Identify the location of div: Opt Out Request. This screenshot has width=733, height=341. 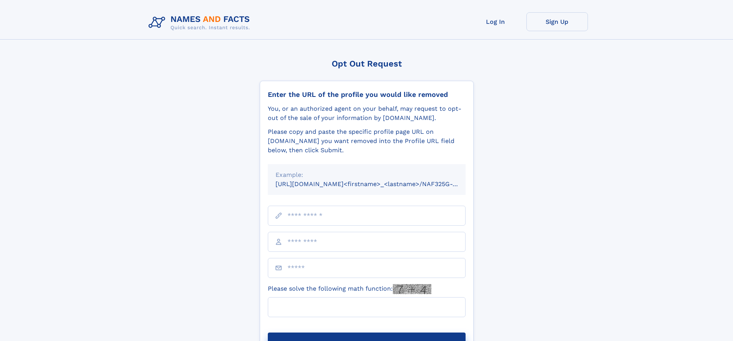
(367, 63).